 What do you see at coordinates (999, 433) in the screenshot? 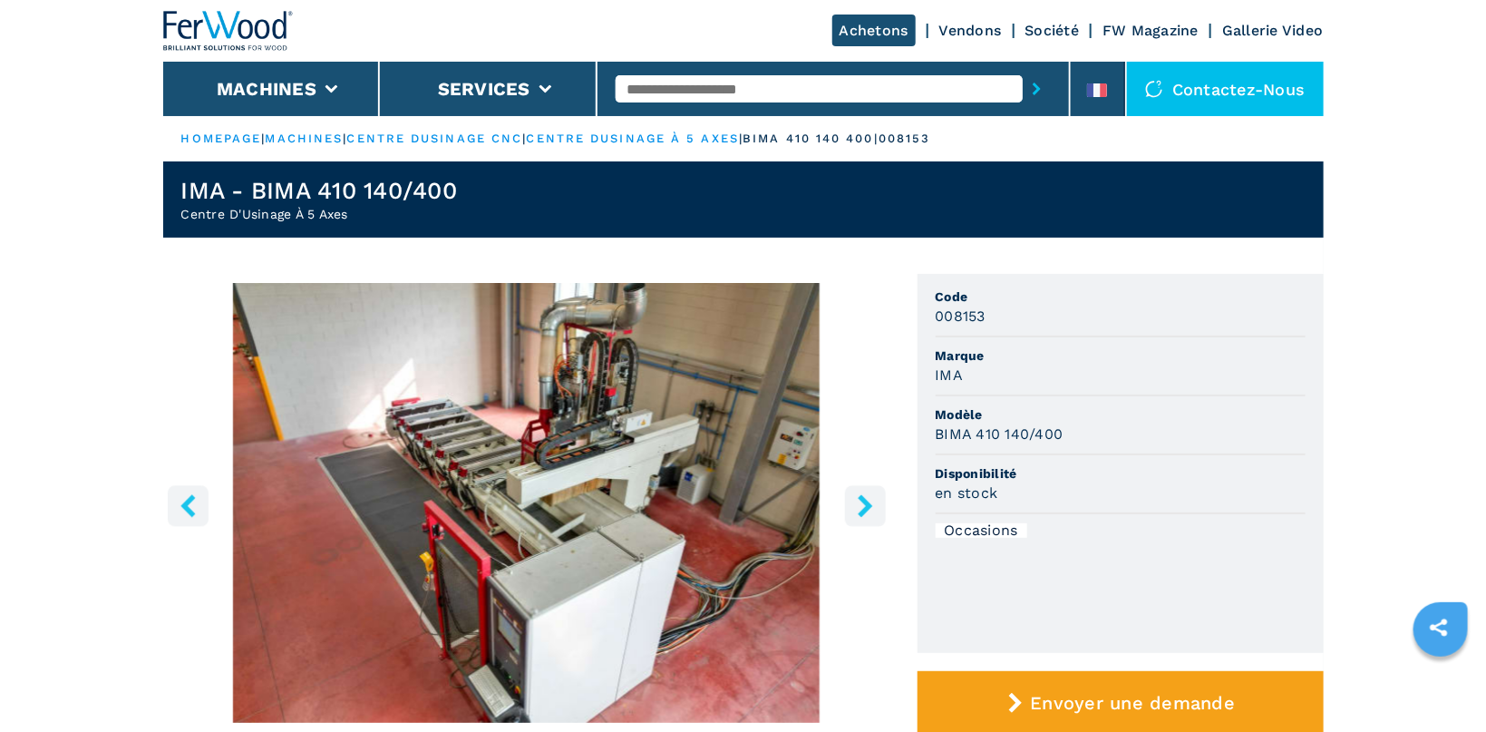
I see `h3: BIMA 410 140/400` at bounding box center [999, 433].